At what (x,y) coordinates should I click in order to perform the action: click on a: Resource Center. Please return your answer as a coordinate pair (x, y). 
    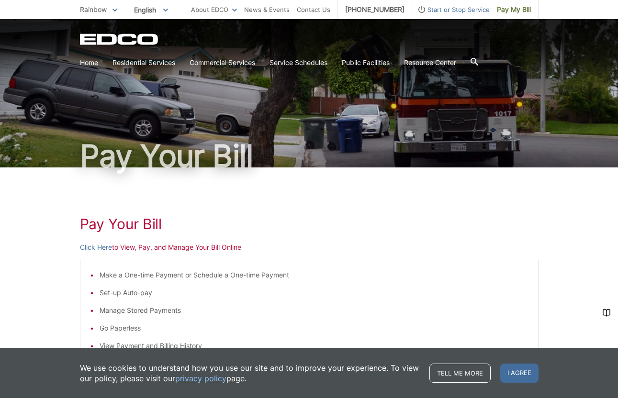
    Looking at the image, I should click on (430, 63).